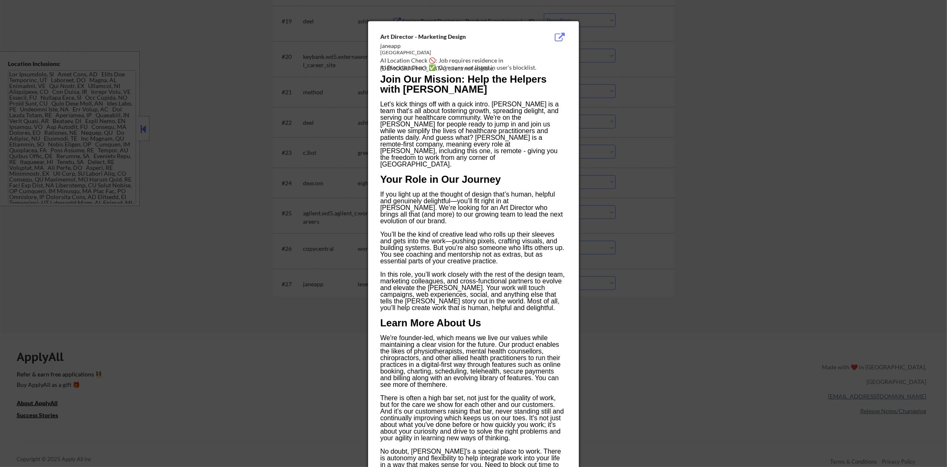 The height and width of the screenshot is (467, 947). Describe the element at coordinates (473, 208) in the screenshot. I see `div: If you light up at the thought of design that’s human, helpful and genuinely delightful—you’ll fi...` at that location.